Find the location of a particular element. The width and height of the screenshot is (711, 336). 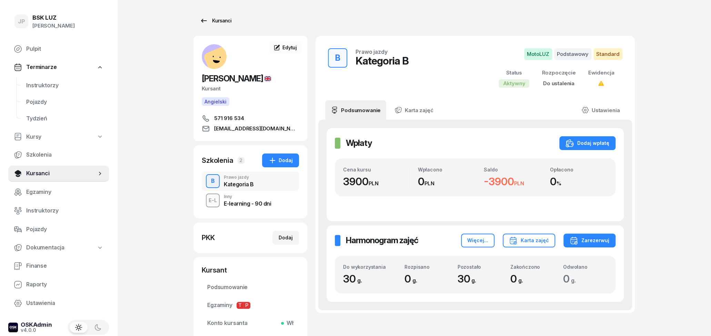

a: Tydzień is located at coordinates (65, 119).